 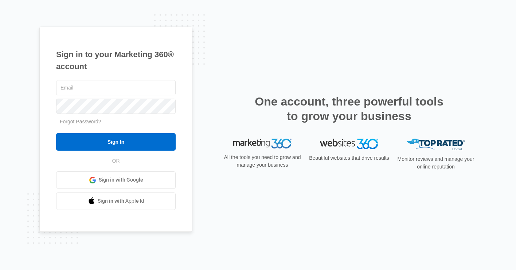 What do you see at coordinates (116, 180) in the screenshot?
I see `a: Sign in with Google` at bounding box center [116, 180].